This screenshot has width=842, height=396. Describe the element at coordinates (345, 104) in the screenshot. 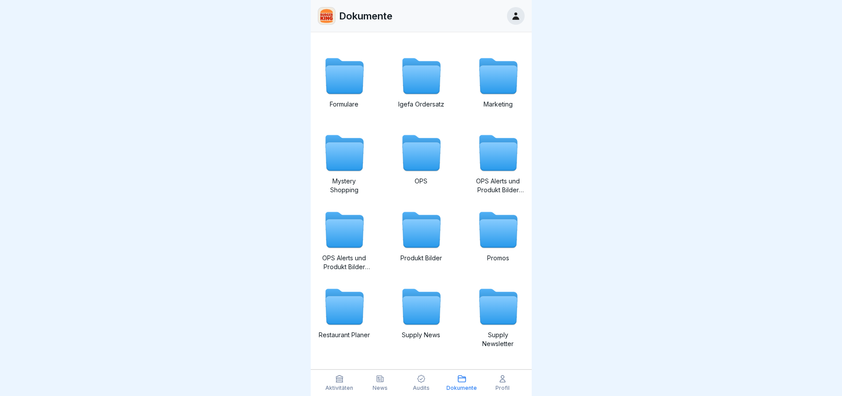

I see `p: Formulare` at that location.